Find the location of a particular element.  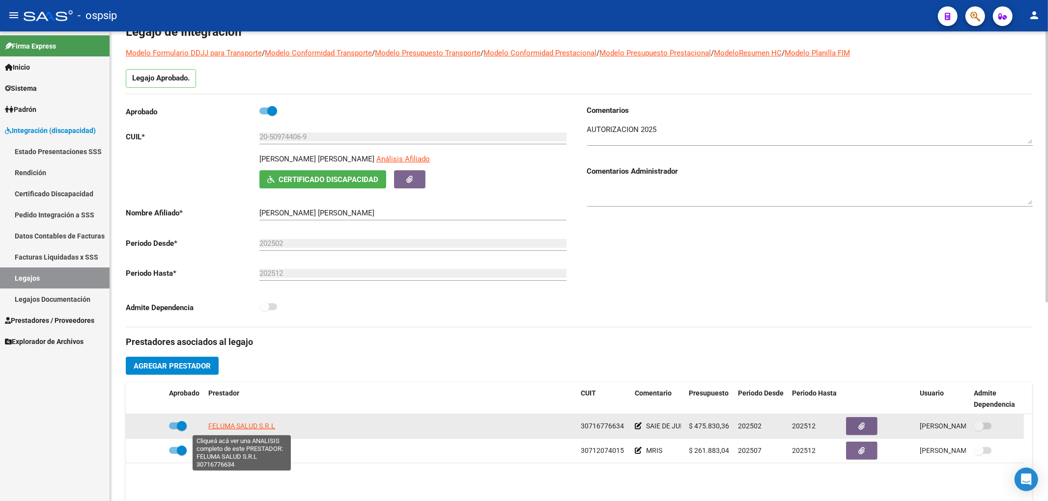

a: Modelo Presupuesto Prestacional is located at coordinates (655, 53).